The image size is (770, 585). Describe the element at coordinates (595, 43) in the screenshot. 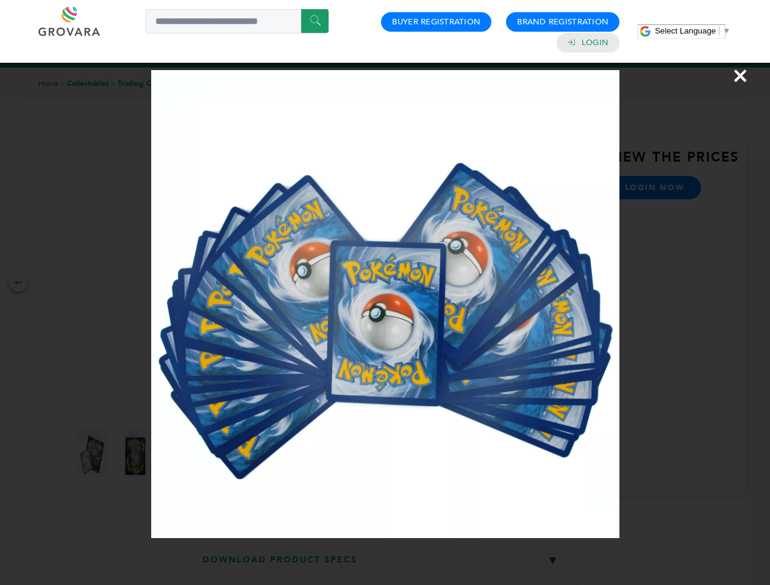

I see `a: Login` at that location.